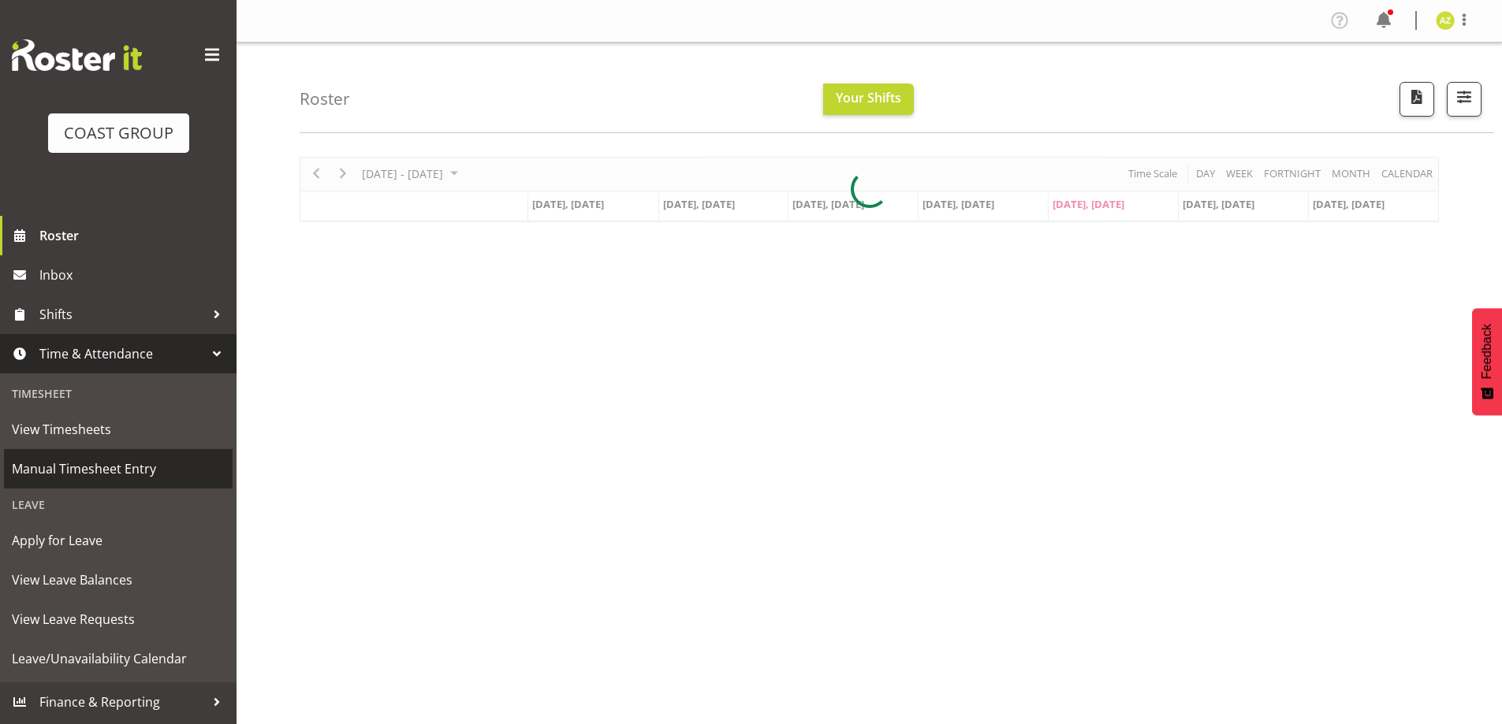 The image size is (1502, 724). What do you see at coordinates (1417, 99) in the screenshot?
I see `button: Download a PDF of the roster according to the set date range.` at bounding box center [1417, 99].